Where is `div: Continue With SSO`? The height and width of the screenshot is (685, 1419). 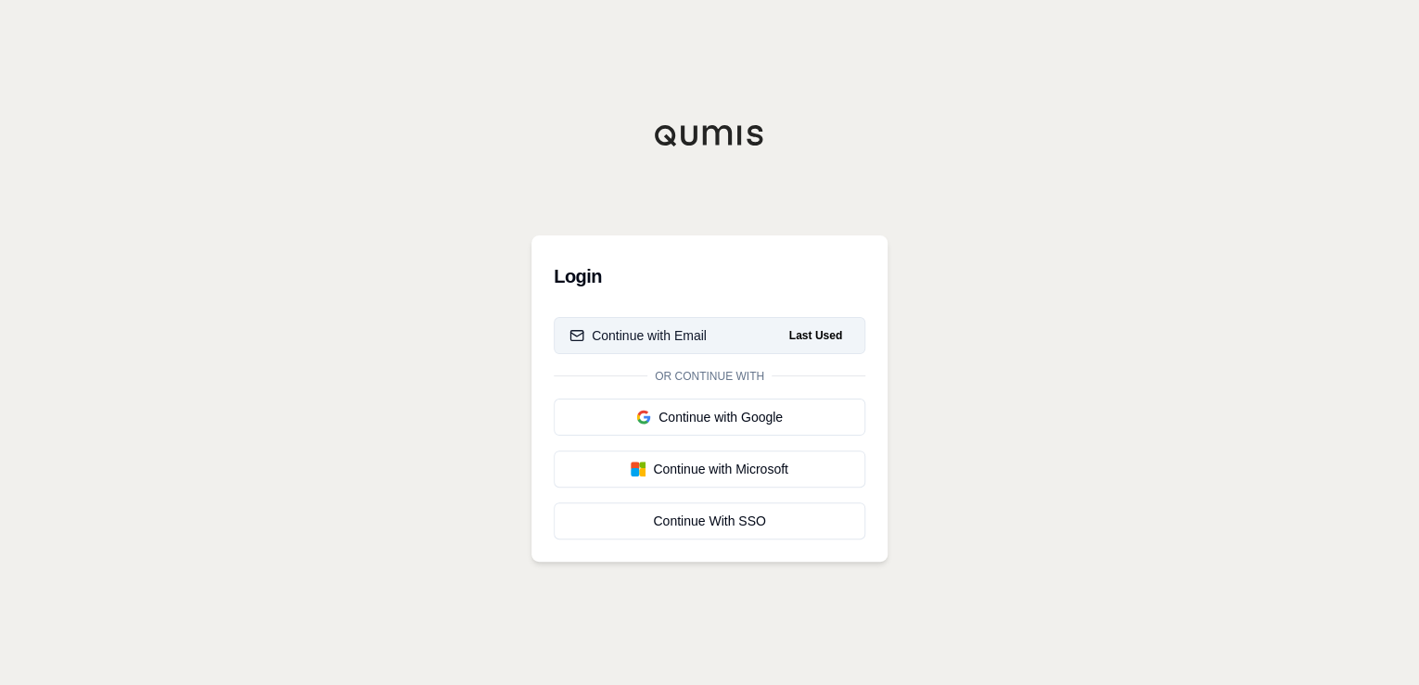 div: Continue With SSO is located at coordinates (709, 521).